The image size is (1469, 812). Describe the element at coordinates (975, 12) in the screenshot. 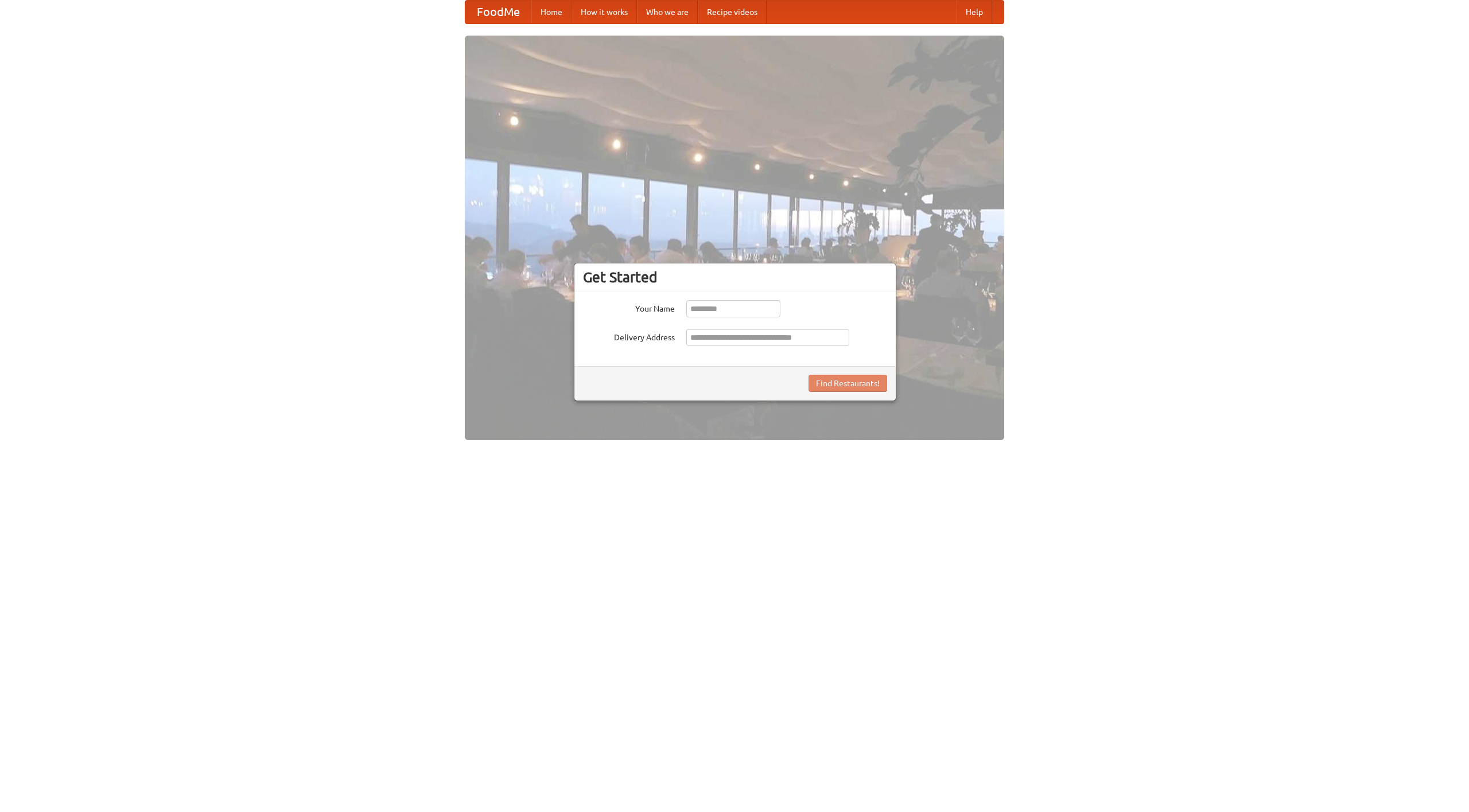

I see `a: Help` at that location.